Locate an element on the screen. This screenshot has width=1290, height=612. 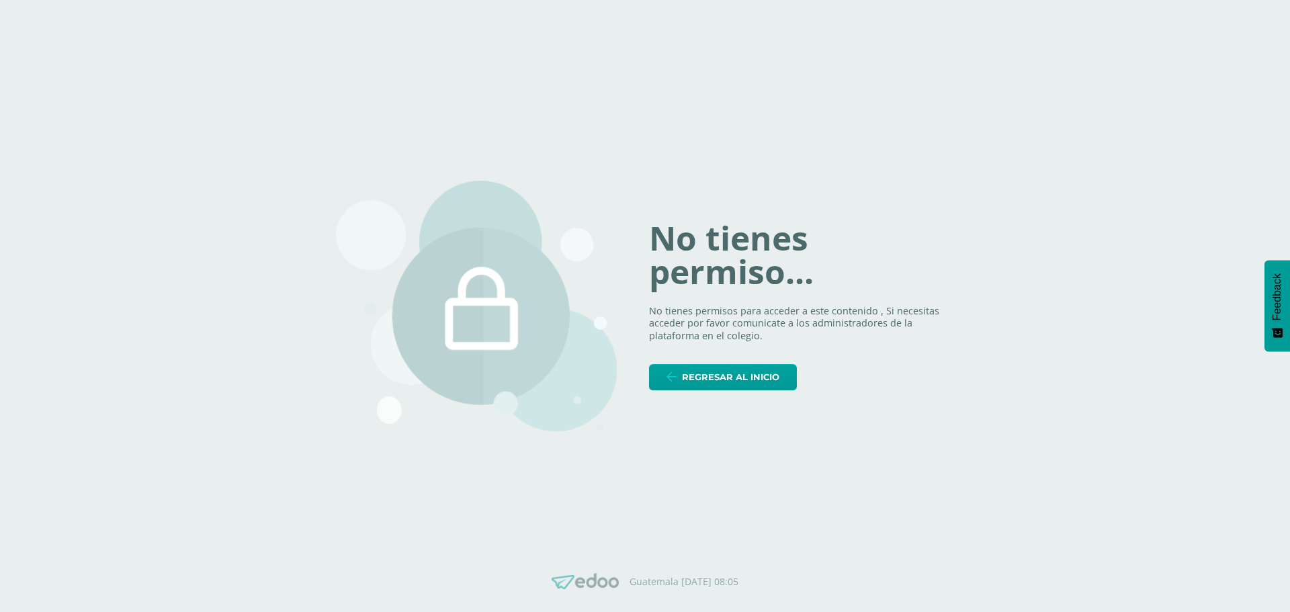
a: Regresar al inicio is located at coordinates (723, 377).